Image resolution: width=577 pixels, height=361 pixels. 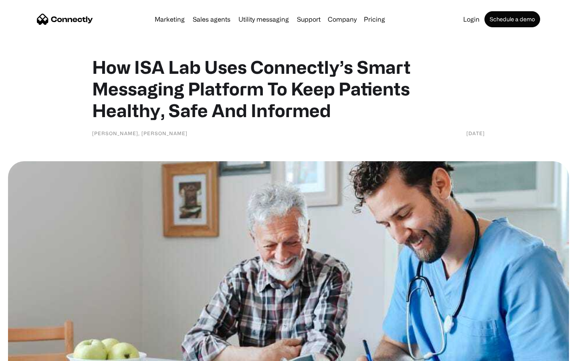 I want to click on h1: How ISA Lab Uses Connectly’s Smart Messaging Platform To Keep Patients Healthy, Safe And Informed, so click(x=288, y=89).